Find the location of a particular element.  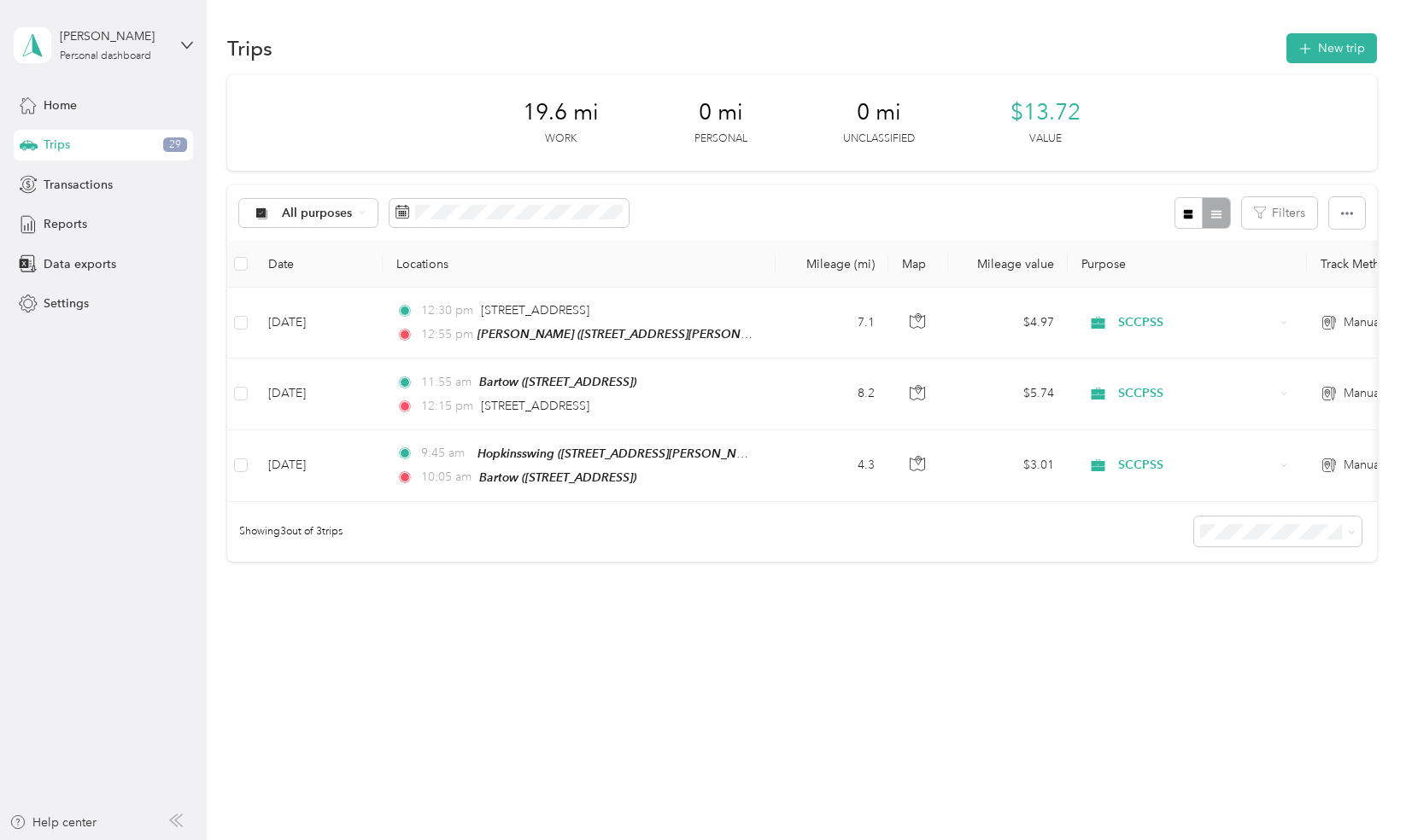

p: Personal is located at coordinates (721, 140).